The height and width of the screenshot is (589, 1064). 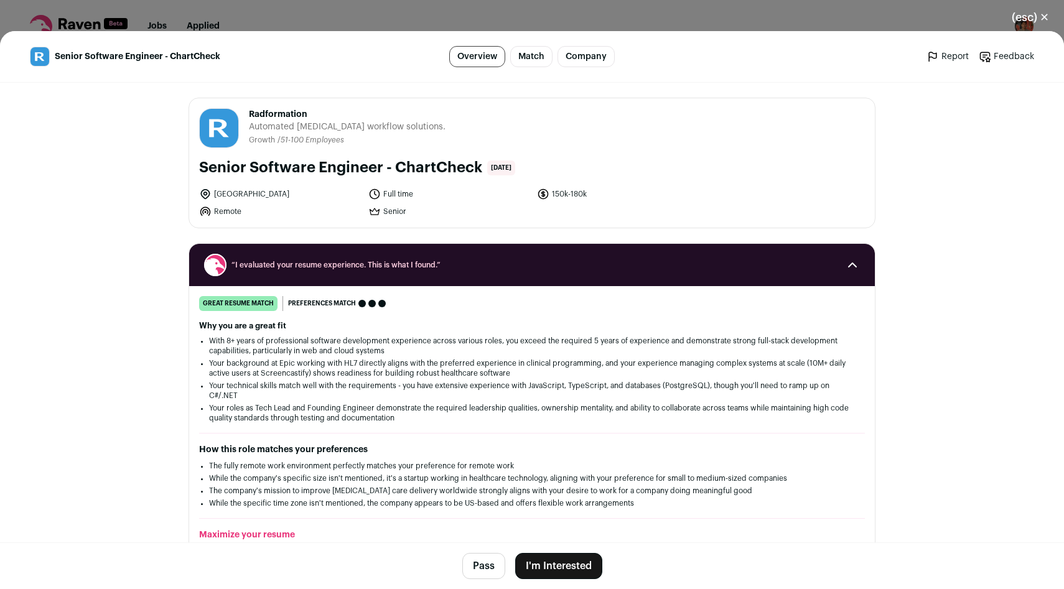 I want to click on a: Feedback, so click(x=1006, y=57).